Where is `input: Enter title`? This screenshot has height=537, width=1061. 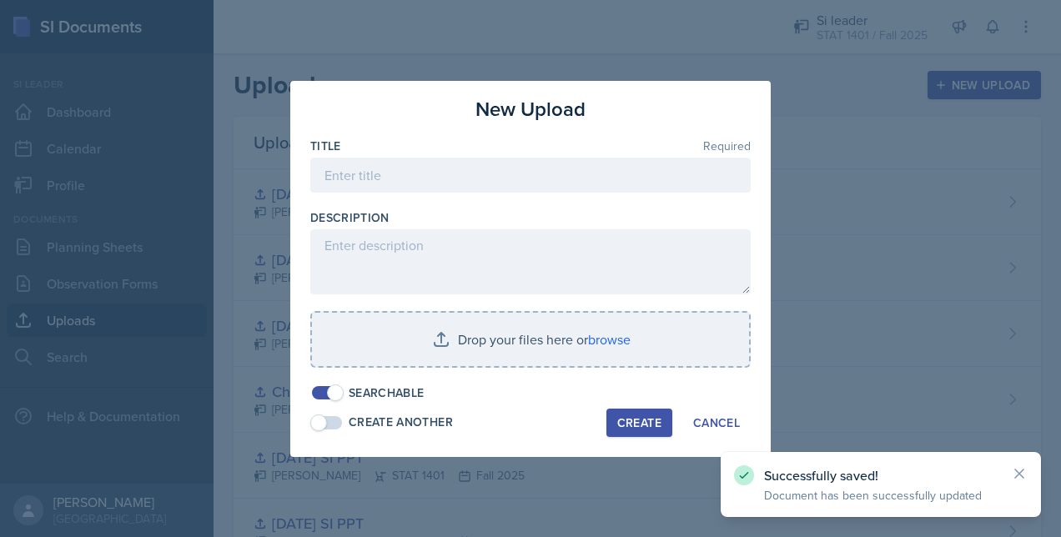 input: Enter title is located at coordinates (530, 175).